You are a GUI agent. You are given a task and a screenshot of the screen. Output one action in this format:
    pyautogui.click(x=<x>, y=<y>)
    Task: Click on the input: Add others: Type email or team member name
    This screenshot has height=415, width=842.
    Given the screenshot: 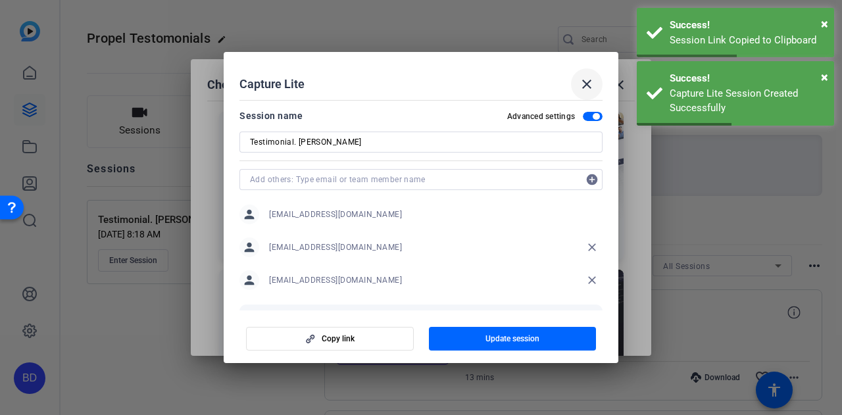 What is the action you would take?
    pyautogui.click(x=415, y=180)
    